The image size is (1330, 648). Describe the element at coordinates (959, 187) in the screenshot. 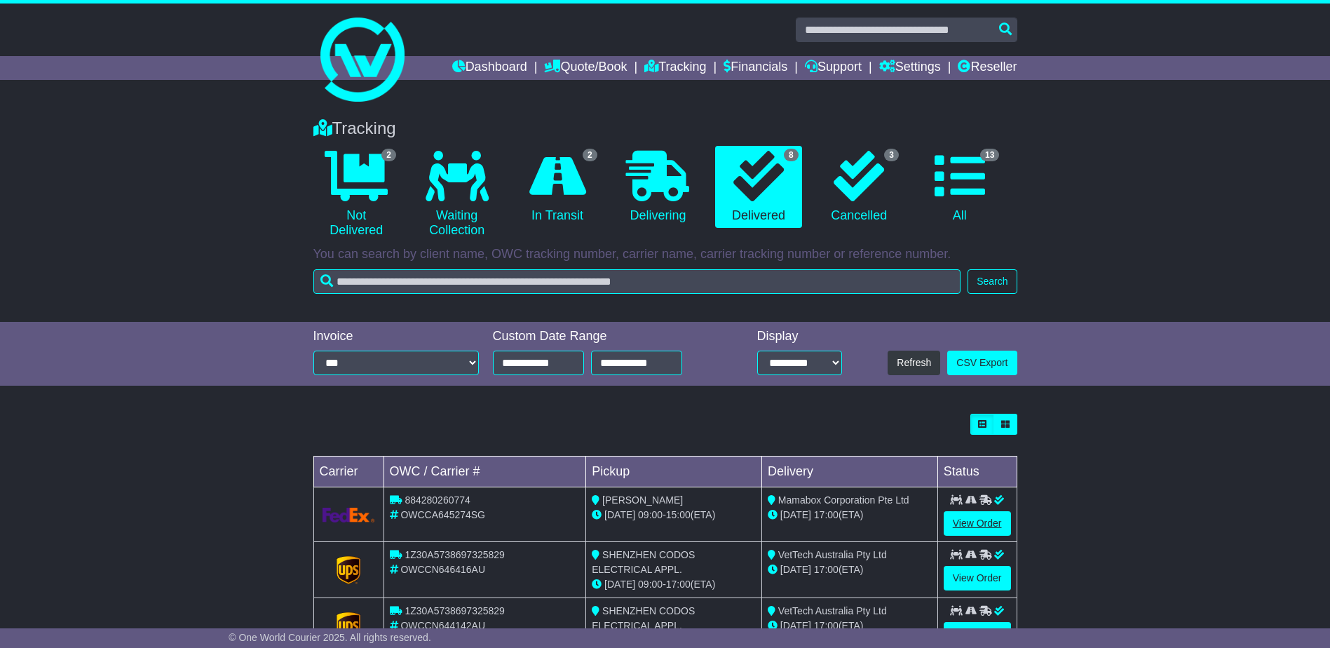

I see `a: 13 All` at that location.